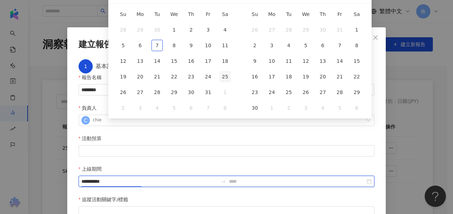  I want to click on div: 5, so click(123, 45).